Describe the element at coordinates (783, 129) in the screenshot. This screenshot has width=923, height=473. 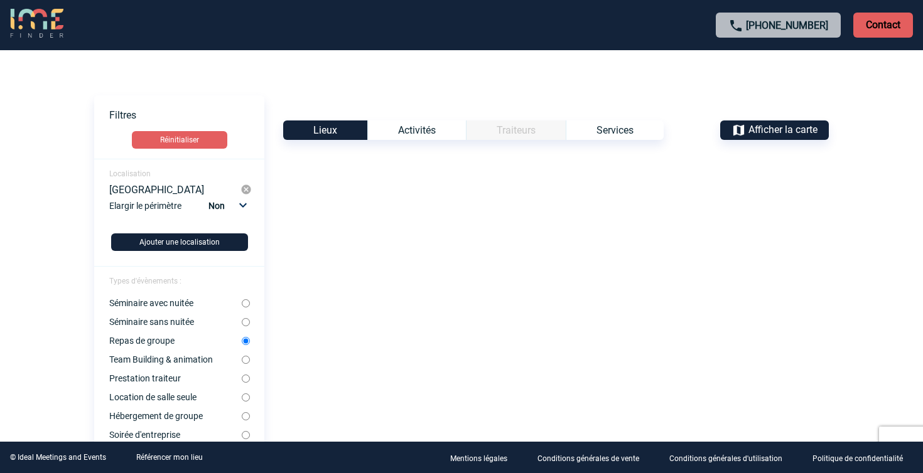
I see `span: Afficher la carte` at that location.